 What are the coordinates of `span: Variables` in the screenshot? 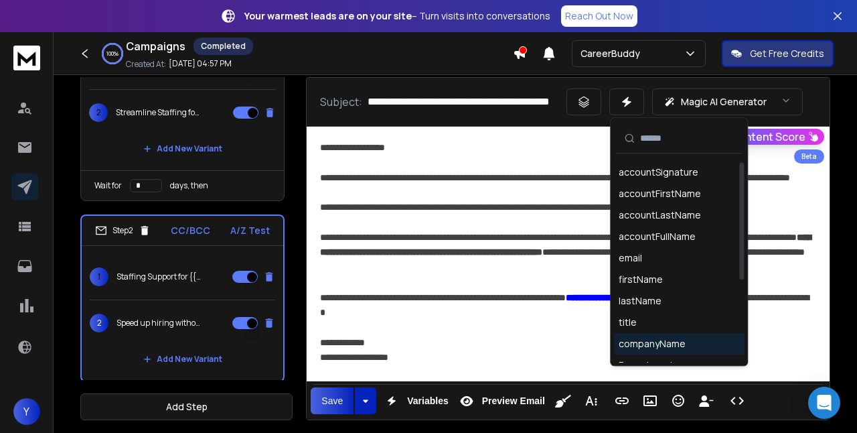 It's located at (428, 401).